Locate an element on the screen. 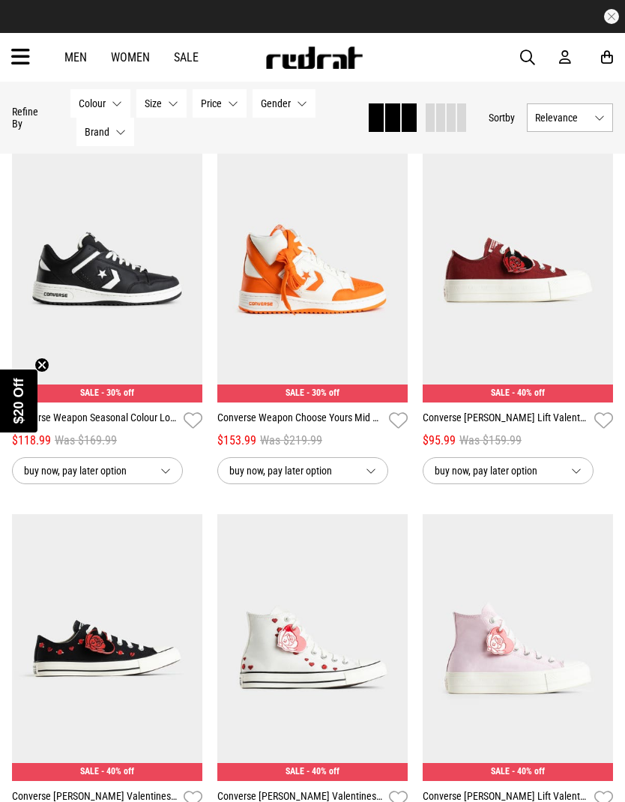 This screenshot has height=802, width=625. img: Converse Weapon Seasonal Colour Low Shoes - Unisex in Black is located at coordinates (107, 269).